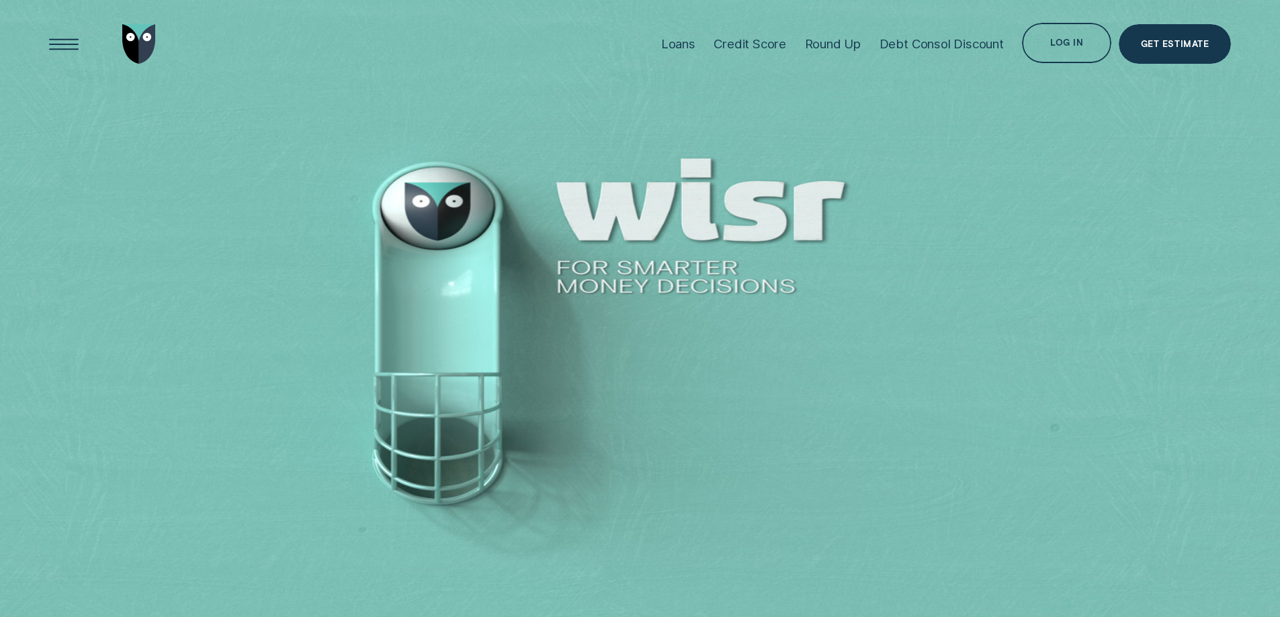  I want to click on img: Wisr, so click(139, 44).